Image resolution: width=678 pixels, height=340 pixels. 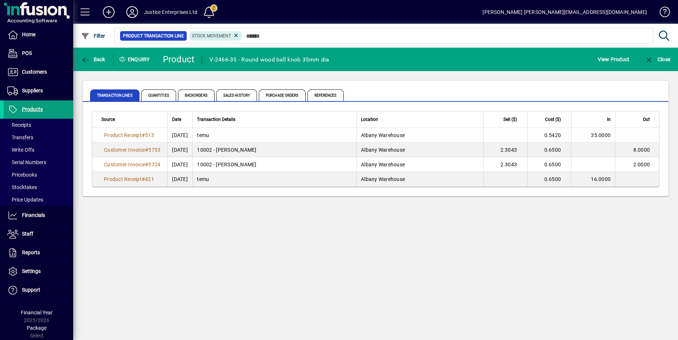 I want to click on a: Serial Numbers, so click(x=38, y=162).